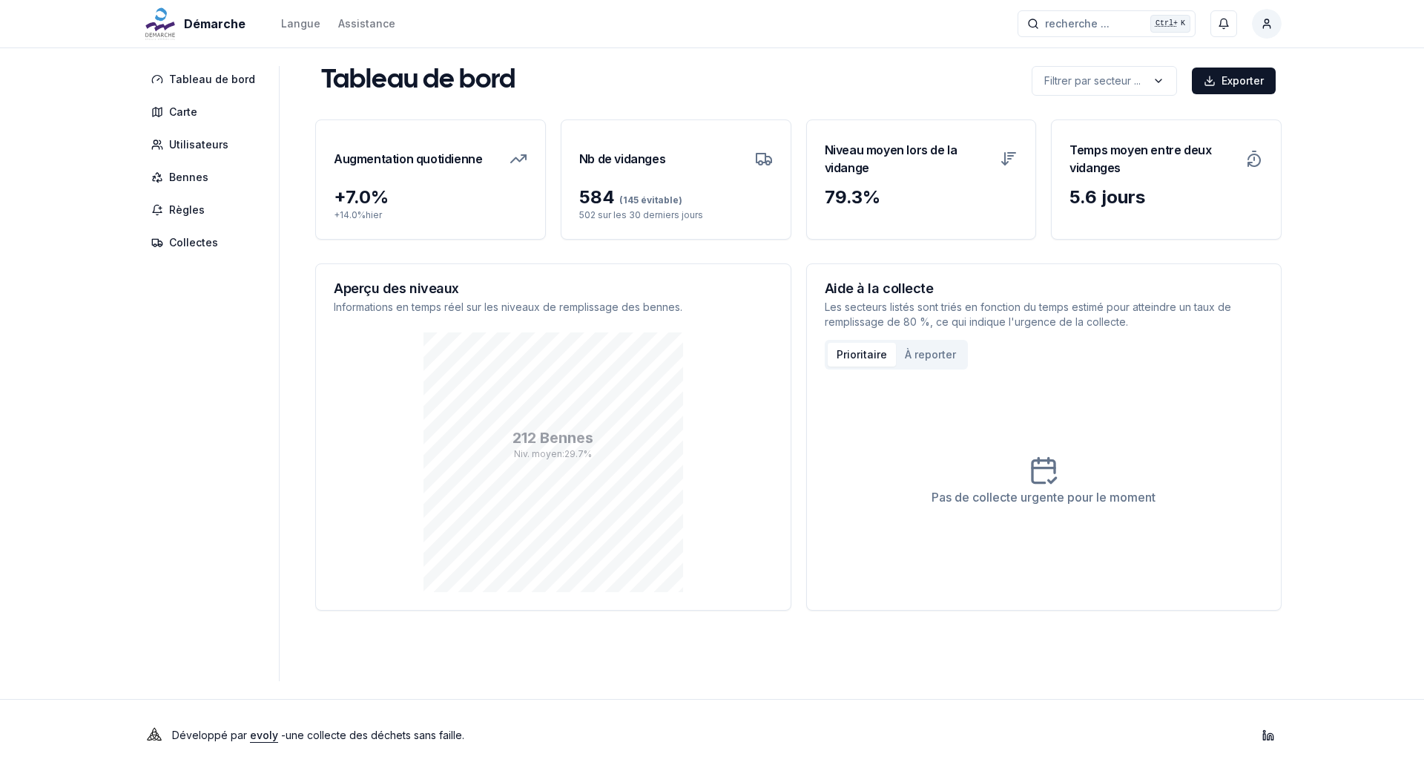 The image size is (1424, 771). Describe the element at coordinates (862, 355) in the screenshot. I see `button: Prioritaire` at that location.